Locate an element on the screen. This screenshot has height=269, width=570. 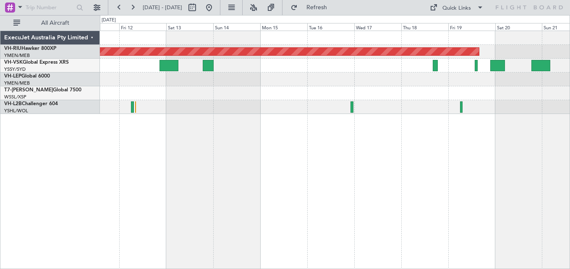
button: Refresh is located at coordinates (312, 8).